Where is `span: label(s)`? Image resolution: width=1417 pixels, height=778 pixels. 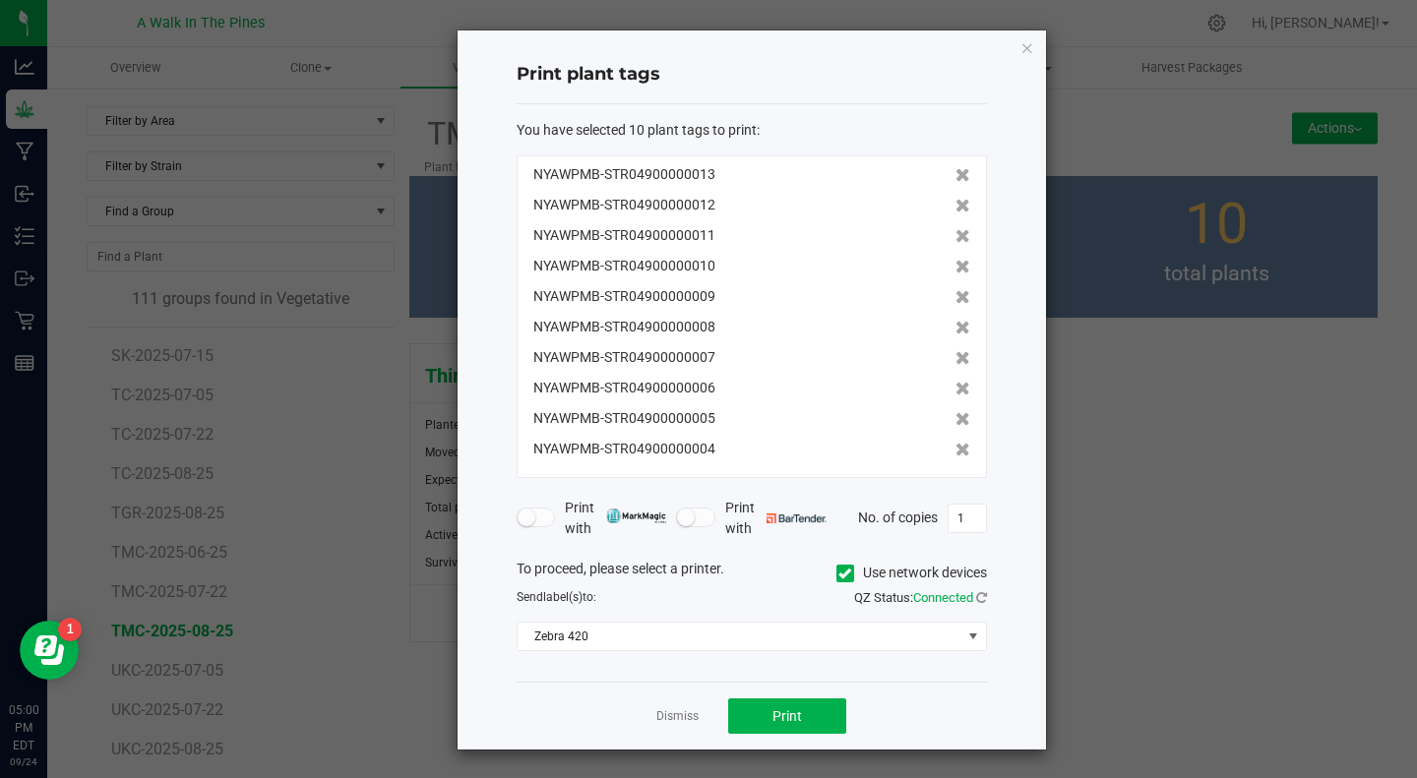 span: label(s) is located at coordinates (563, 597).